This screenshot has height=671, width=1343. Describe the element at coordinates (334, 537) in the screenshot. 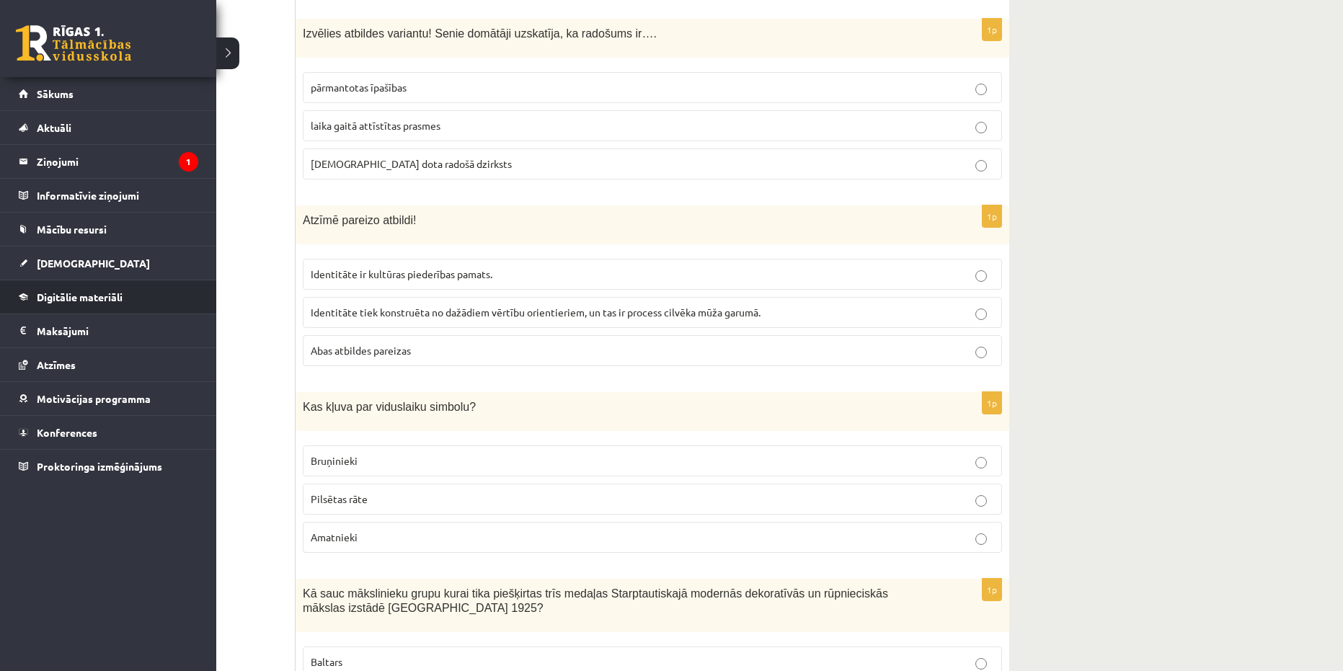

I see `span: Amatnieki` at that location.